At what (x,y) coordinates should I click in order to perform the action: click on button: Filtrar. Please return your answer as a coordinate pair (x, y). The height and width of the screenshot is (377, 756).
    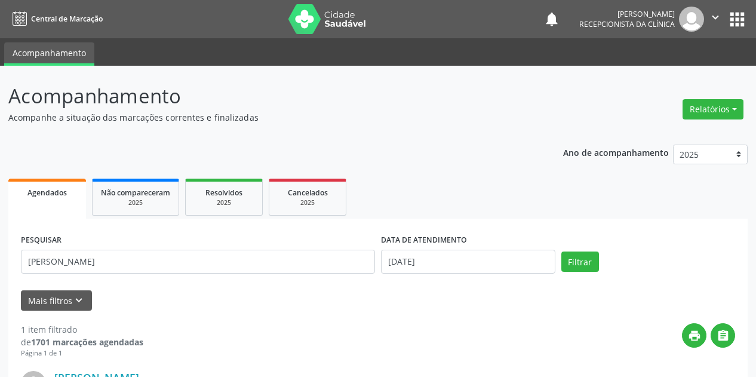
    Looking at the image, I should click on (580, 262).